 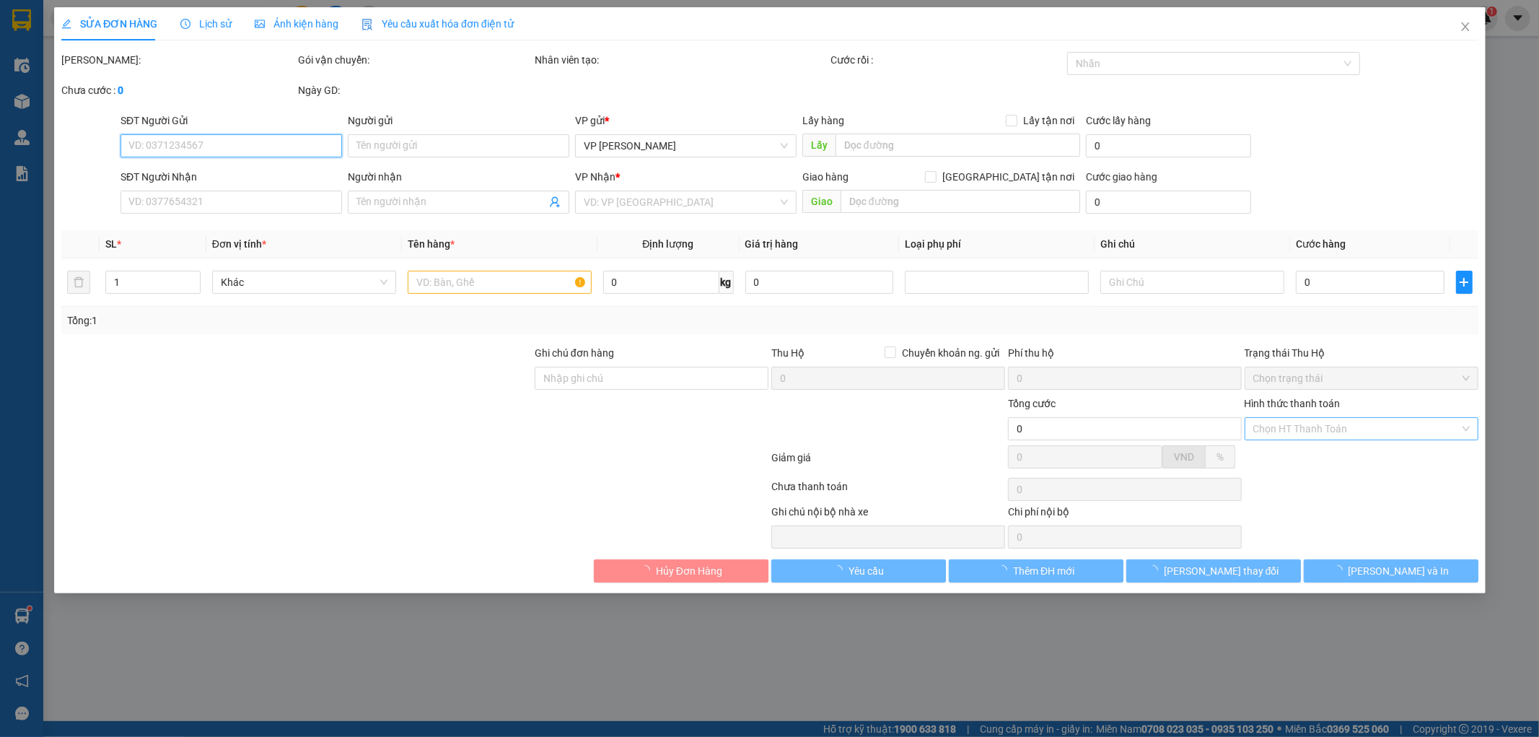 I want to click on span: picture, so click(x=260, y=24).